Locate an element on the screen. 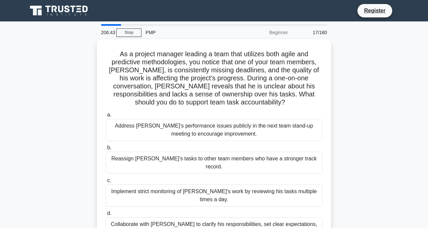 Image resolution: width=428 pixels, height=228 pixels. a: Register is located at coordinates (375, 10).